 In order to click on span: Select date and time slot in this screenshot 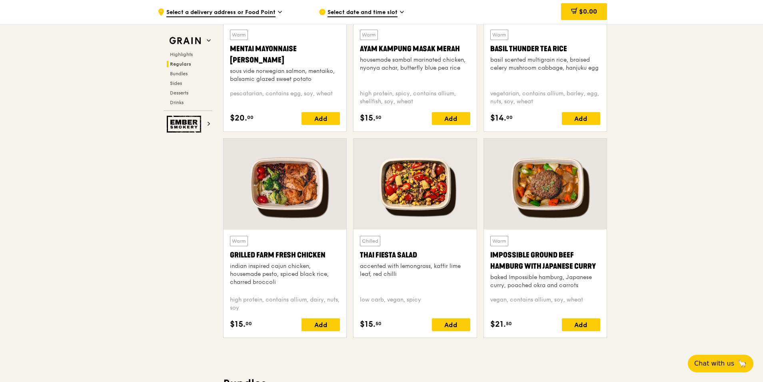, I will do `click(362, 13)`.